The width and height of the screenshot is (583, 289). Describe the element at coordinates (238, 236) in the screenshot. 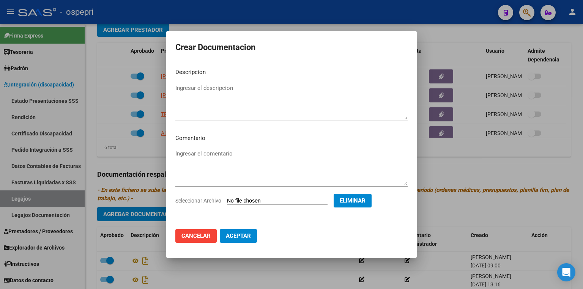

I see `span: Aceptar` at that location.